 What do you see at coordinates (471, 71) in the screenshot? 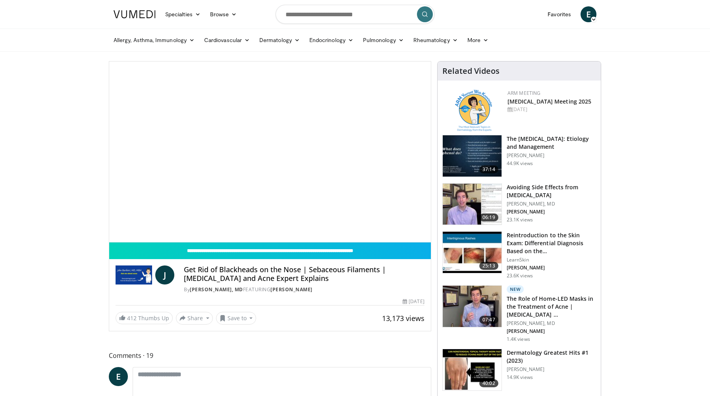
I see `h4: Related Videos` at bounding box center [471, 71].